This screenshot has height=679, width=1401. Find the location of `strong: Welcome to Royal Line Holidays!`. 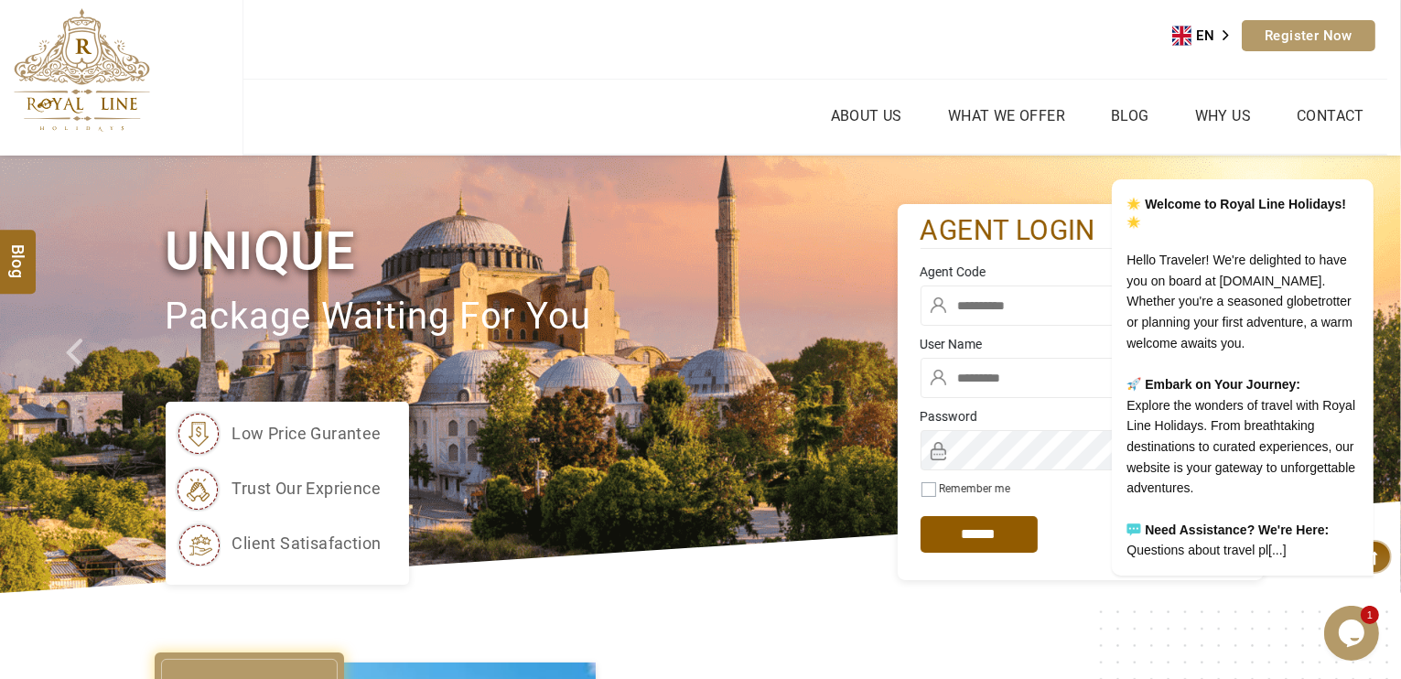

strong: Welcome to Royal Line Holidays! is located at coordinates (183, 220).